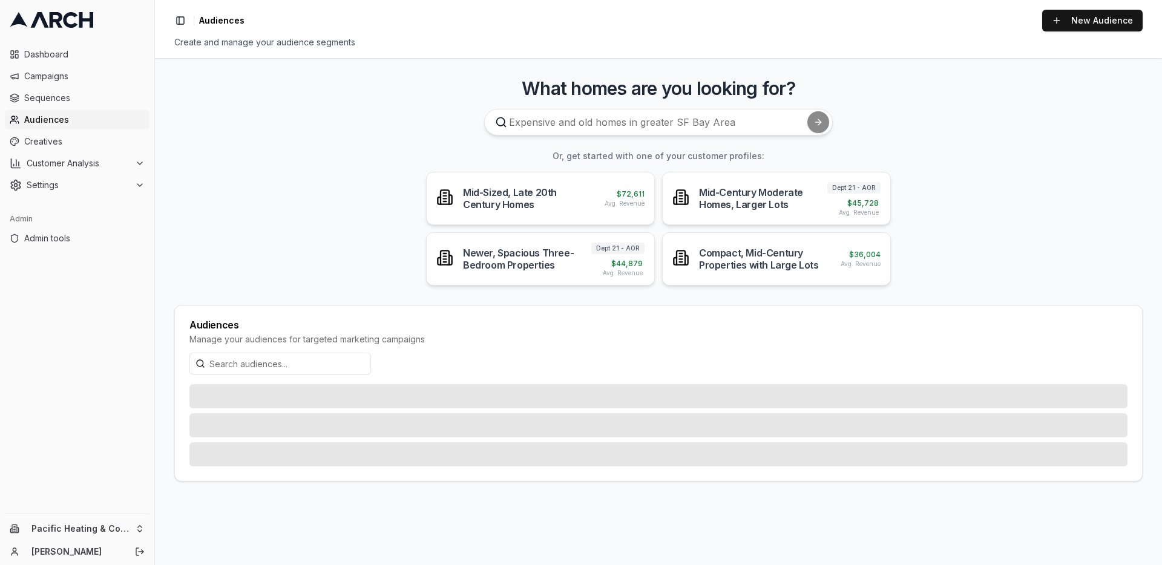 The image size is (1162, 565). What do you see at coordinates (78, 185) in the screenshot?
I see `span: Settings` at bounding box center [78, 185].